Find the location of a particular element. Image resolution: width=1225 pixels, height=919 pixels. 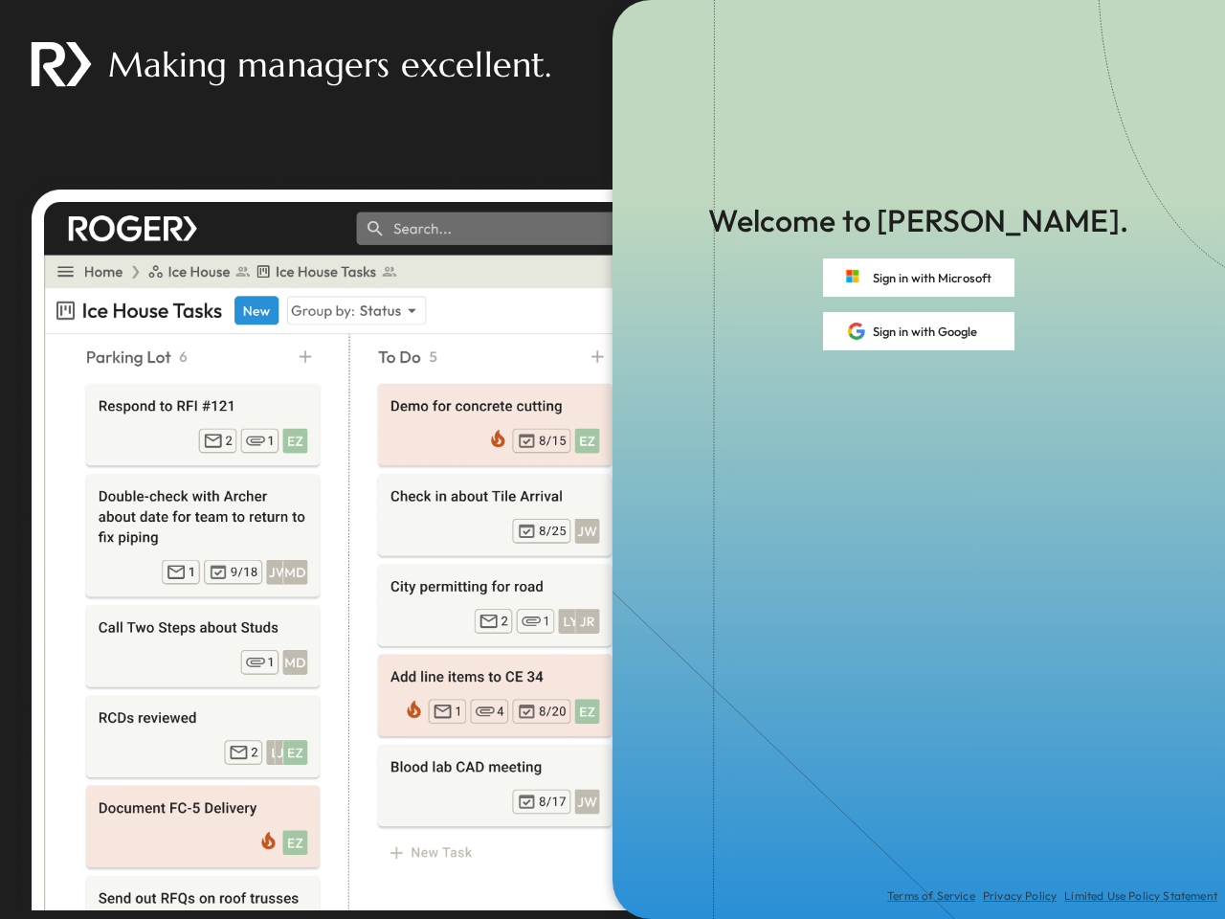

a: Terms of Service is located at coordinates (931, 896).